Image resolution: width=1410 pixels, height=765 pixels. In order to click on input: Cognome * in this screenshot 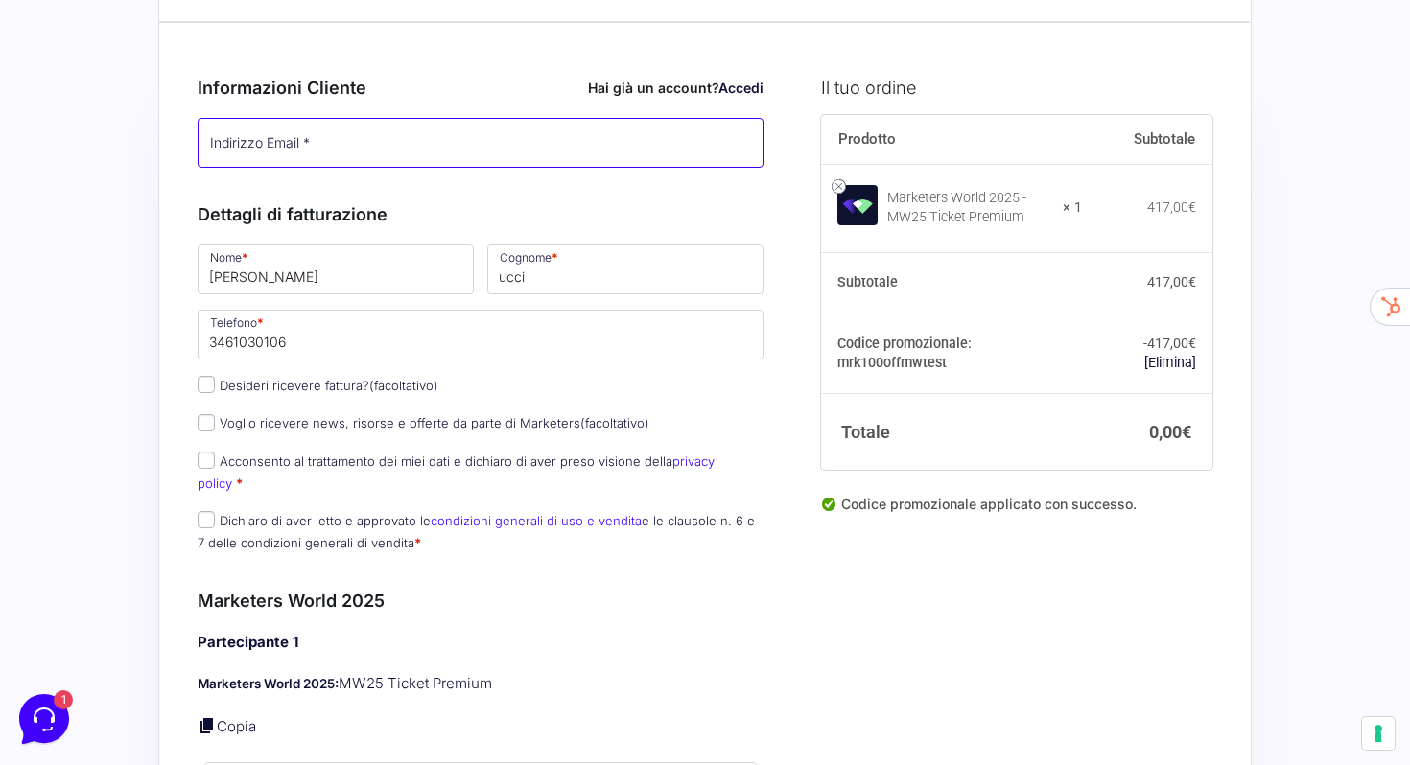, I will do `click(625, 269)`.